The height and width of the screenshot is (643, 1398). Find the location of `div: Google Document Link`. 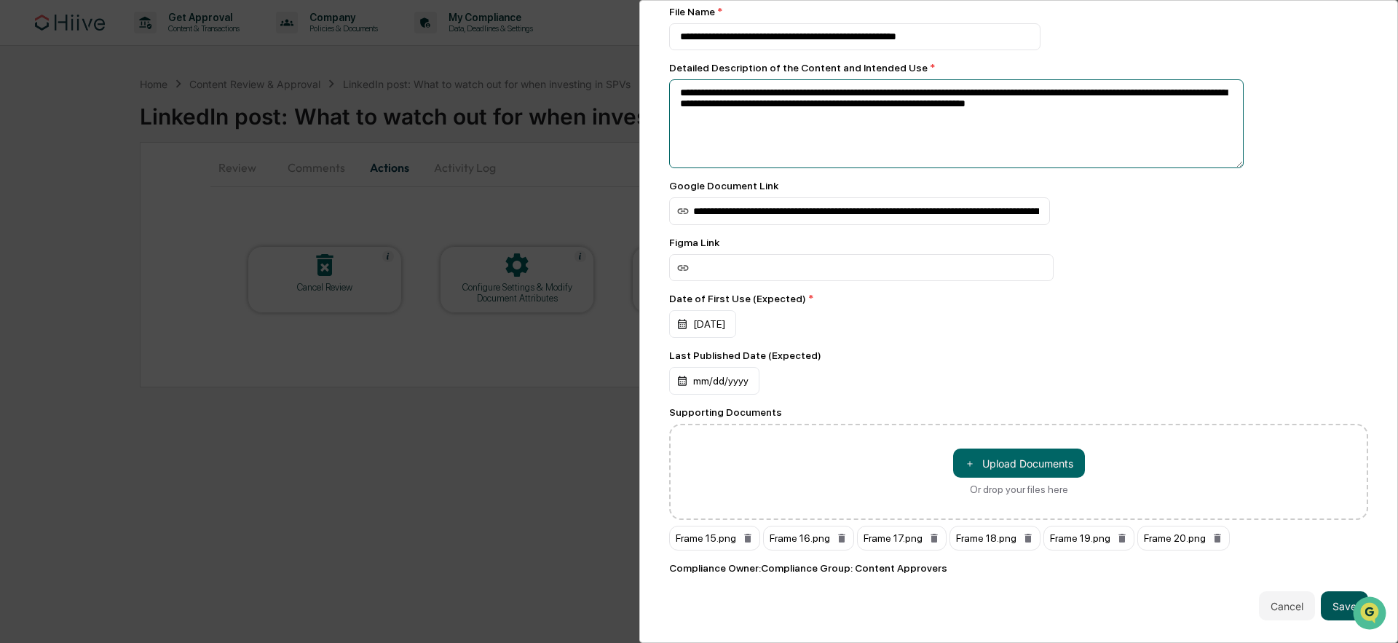

div: Google Document Link is located at coordinates (1019, 186).